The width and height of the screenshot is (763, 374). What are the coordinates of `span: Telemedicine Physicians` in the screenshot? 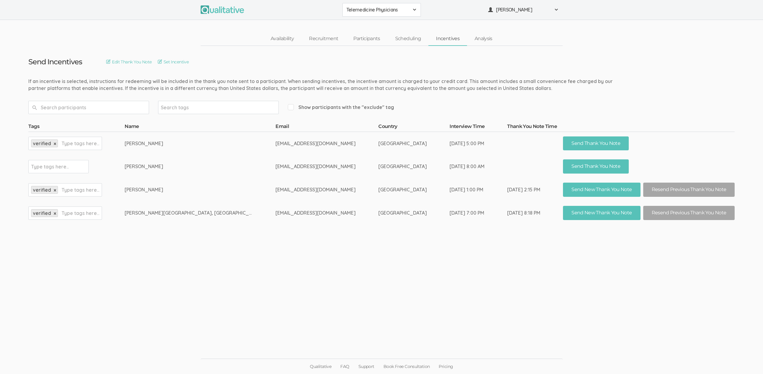 It's located at (378, 10).